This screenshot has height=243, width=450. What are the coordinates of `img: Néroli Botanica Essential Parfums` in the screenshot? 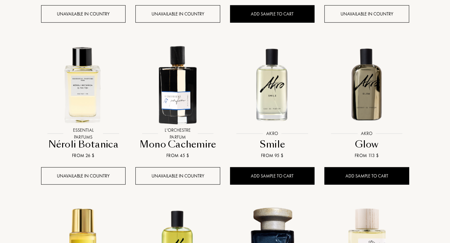 It's located at (83, 84).